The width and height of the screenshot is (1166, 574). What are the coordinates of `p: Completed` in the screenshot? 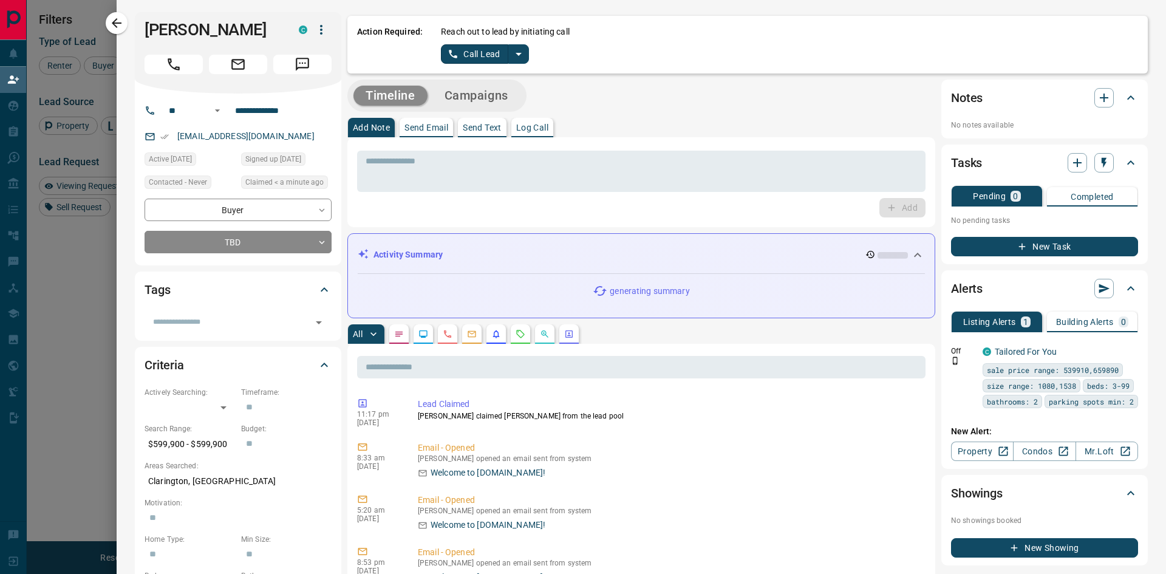 It's located at (1092, 197).